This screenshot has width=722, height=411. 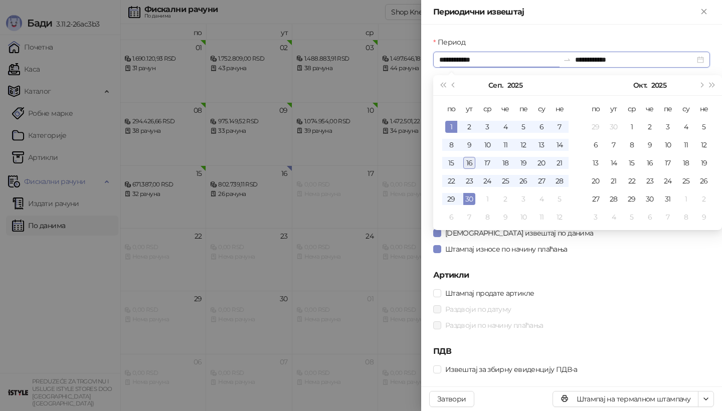 I want to click on td: 2025-11-01, so click(x=686, y=199).